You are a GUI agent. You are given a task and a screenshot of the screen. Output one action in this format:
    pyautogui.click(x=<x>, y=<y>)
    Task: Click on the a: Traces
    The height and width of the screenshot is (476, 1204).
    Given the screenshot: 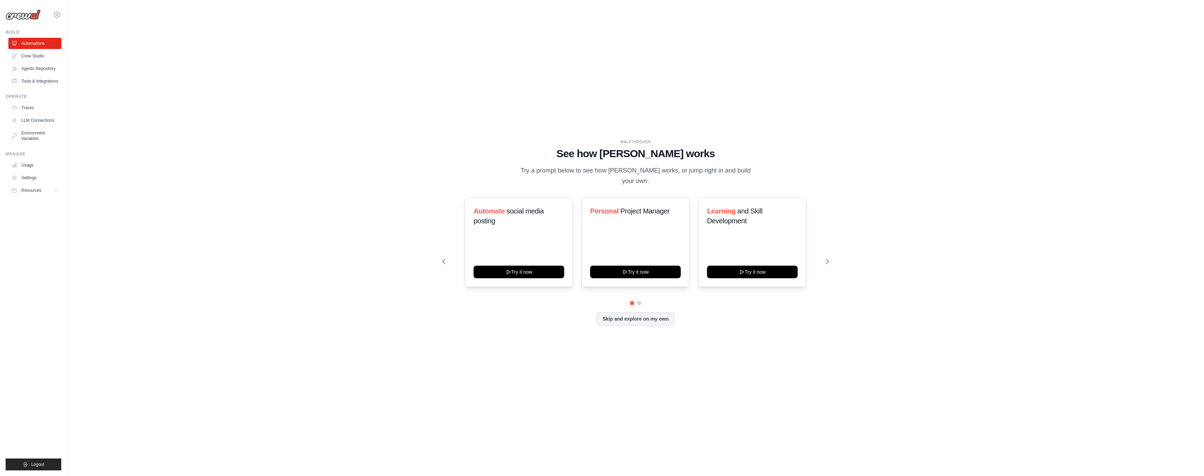 What is the action you would take?
    pyautogui.click(x=35, y=108)
    